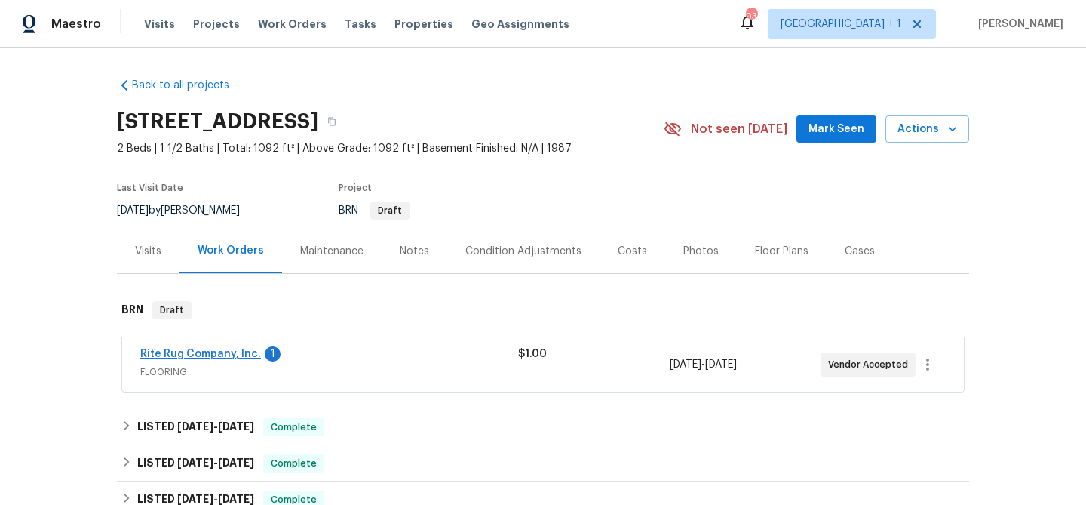  Describe the element at coordinates (860, 251) in the screenshot. I see `div: Cases` at that location.